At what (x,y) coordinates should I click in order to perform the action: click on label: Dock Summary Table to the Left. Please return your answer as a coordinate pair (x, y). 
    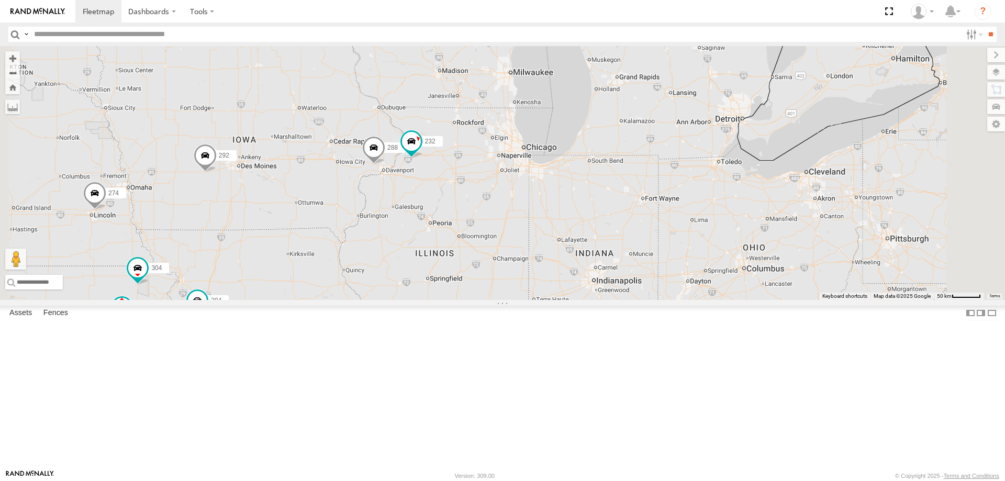
    Looking at the image, I should click on (970, 313).